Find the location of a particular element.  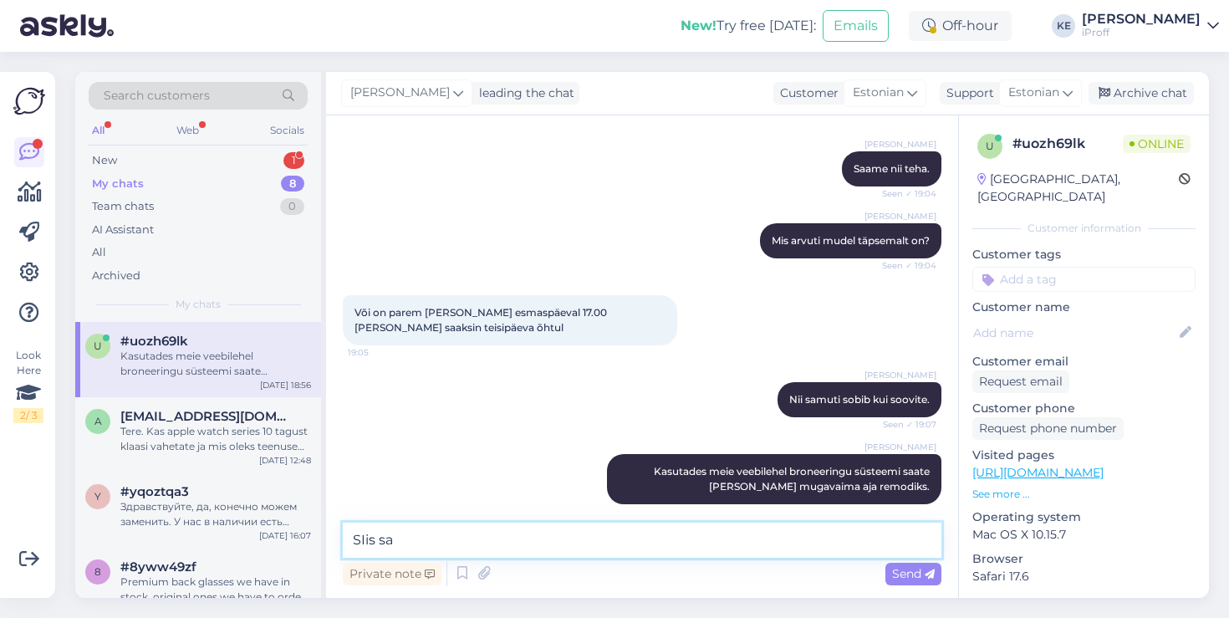

div: Здравствуйте, да, конечно можем заменить. У нас в наличии есть защитное стекло и его стоимость 19... is located at coordinates (216, 514).